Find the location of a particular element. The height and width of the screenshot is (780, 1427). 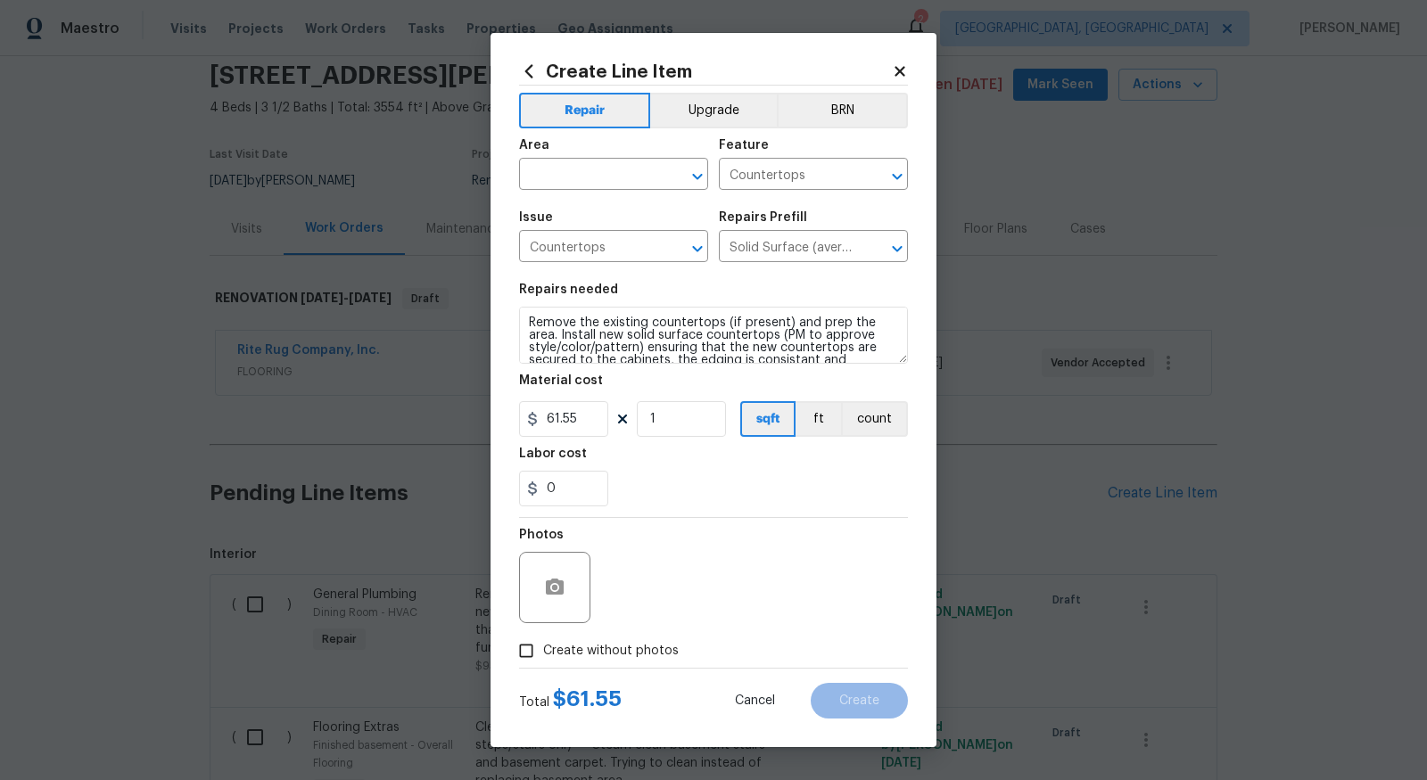

button: Upgrade is located at coordinates (713, 111).